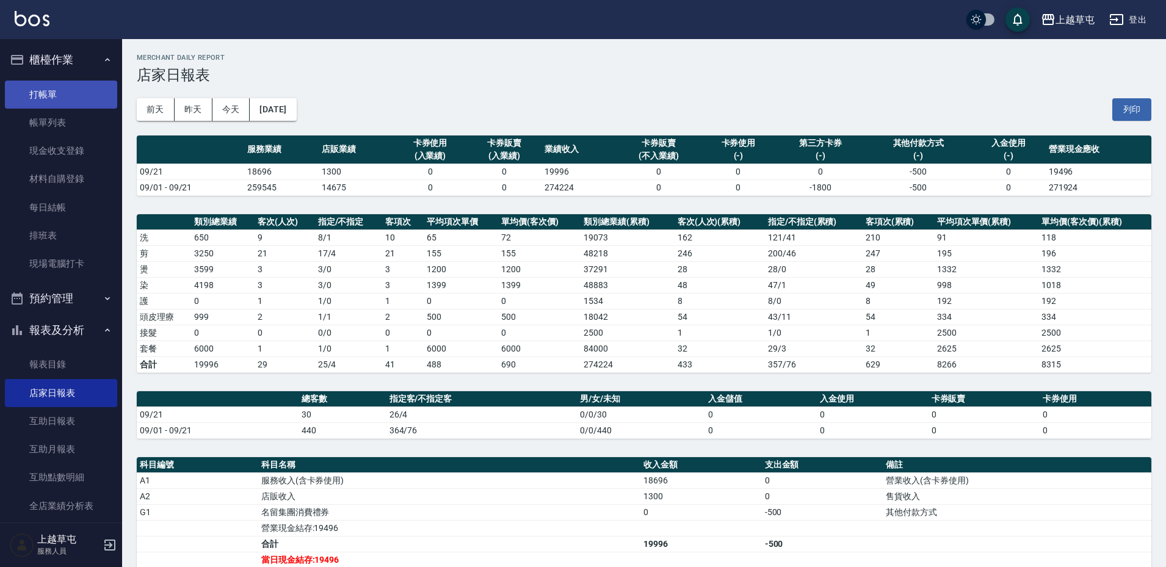  Describe the element at coordinates (1127, 20) in the screenshot. I see `button: 登出` at that location.